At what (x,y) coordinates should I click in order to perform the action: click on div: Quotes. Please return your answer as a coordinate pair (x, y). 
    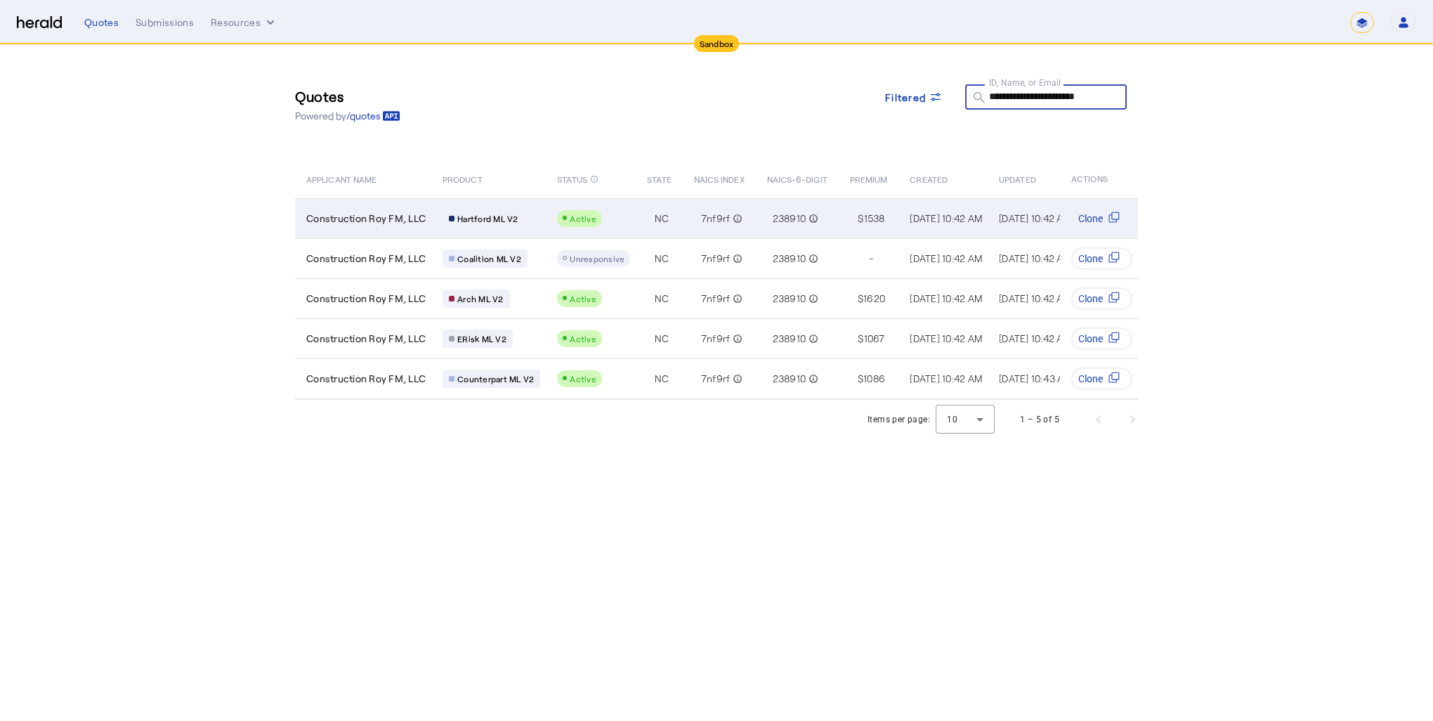
    Looking at the image, I should click on (101, 22).